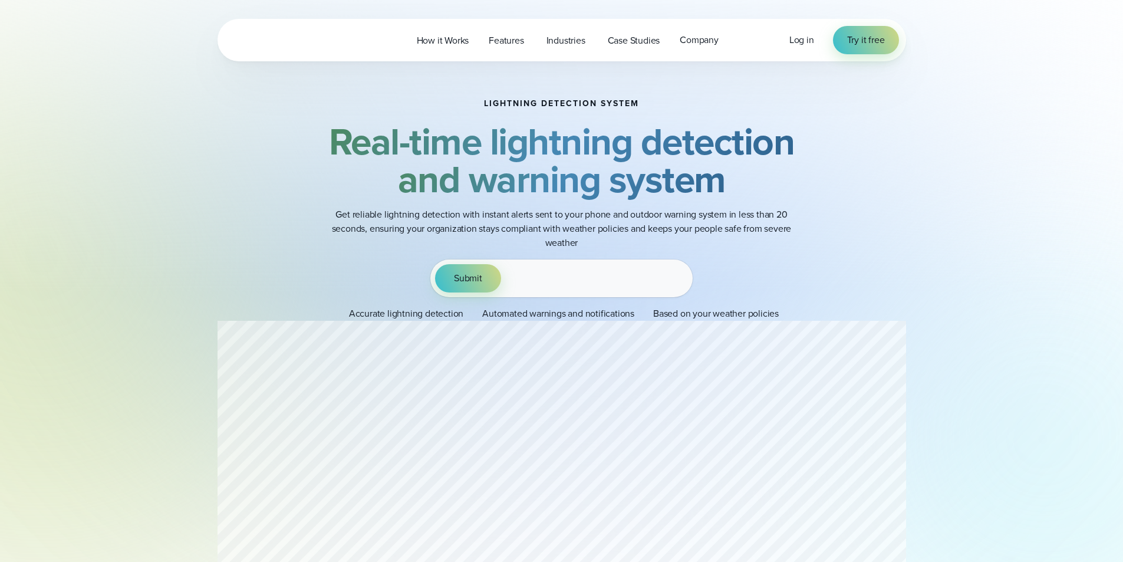  Describe the element at coordinates (562, 229) in the screenshot. I see `p: Get reliable lightning detection with instant alerts sent to your phone and outdoor warning syste...` at that location.